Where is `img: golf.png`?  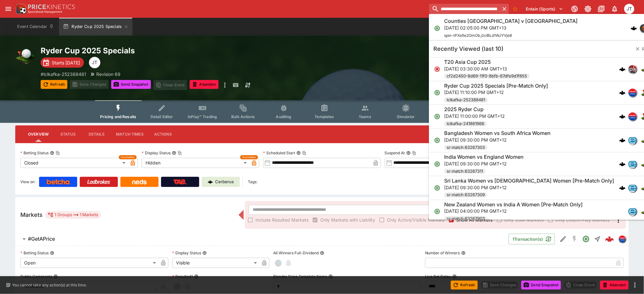
img: golf.png is located at coordinates (25, 56).